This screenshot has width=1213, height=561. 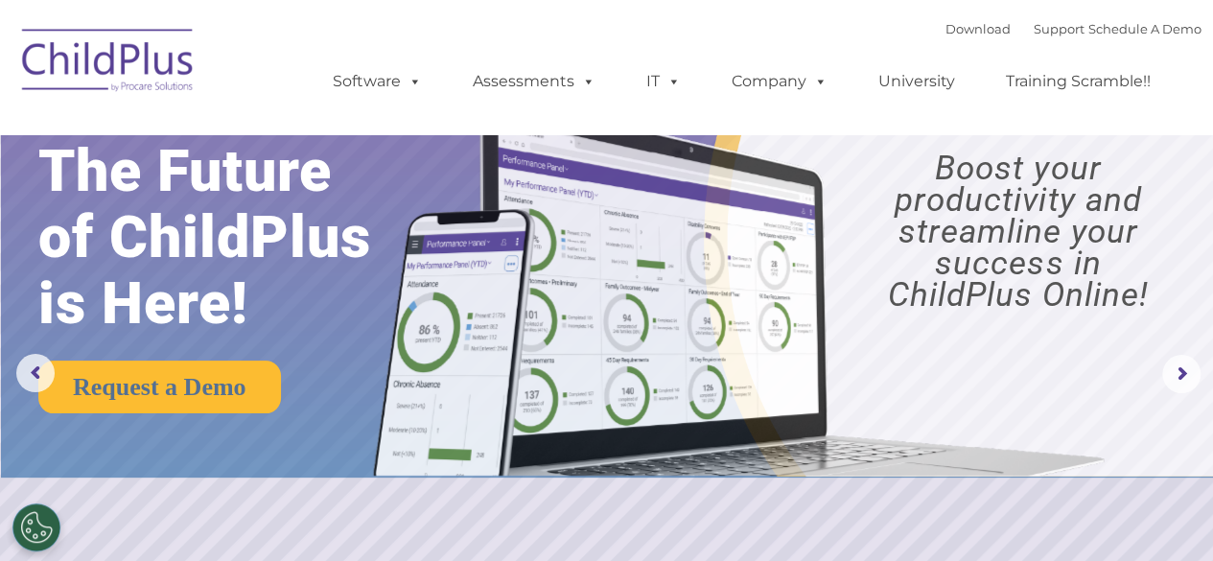 I want to click on rs-layer: Boost your productivity and streamline your success in ChildPlus Online!, so click(x=1017, y=231).